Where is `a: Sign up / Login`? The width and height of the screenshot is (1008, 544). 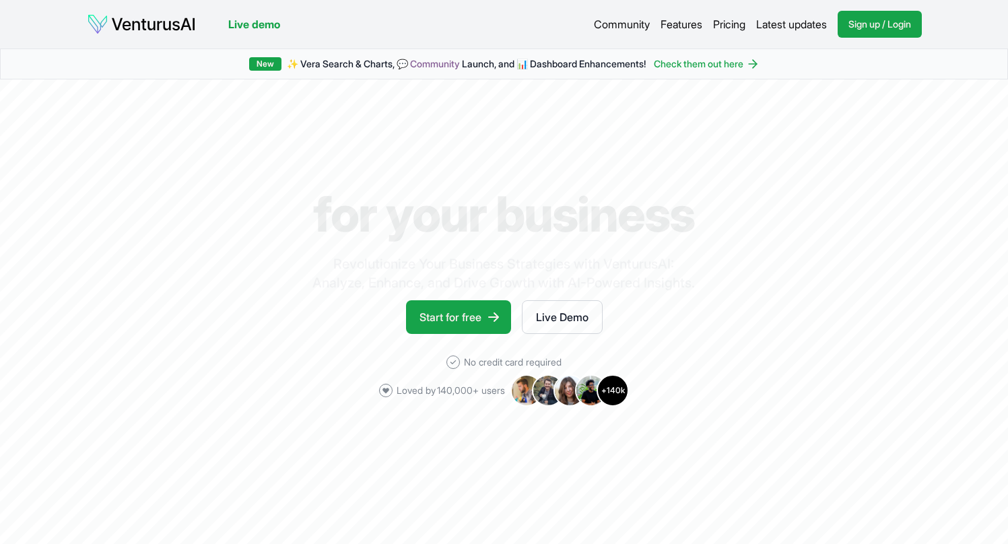 a: Sign up / Login is located at coordinates (879, 24).